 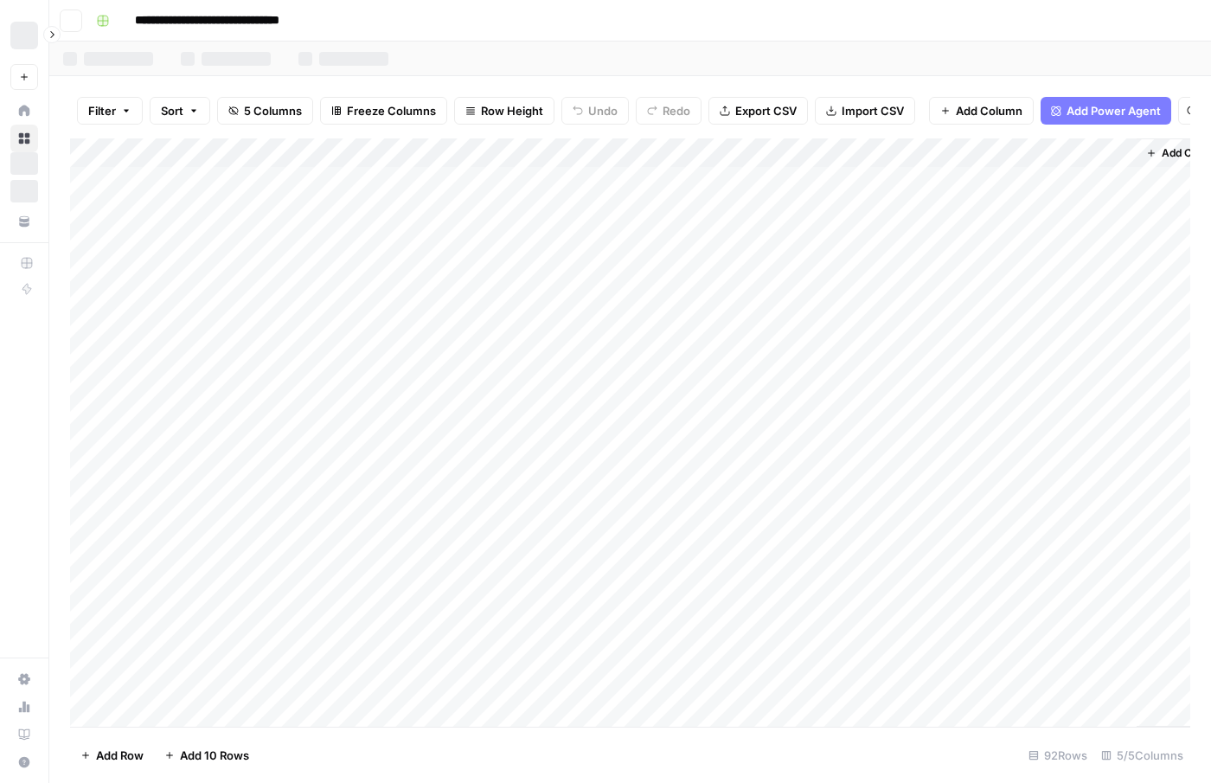 What do you see at coordinates (873, 111) in the screenshot?
I see `span: Import CSV` at bounding box center [873, 111].